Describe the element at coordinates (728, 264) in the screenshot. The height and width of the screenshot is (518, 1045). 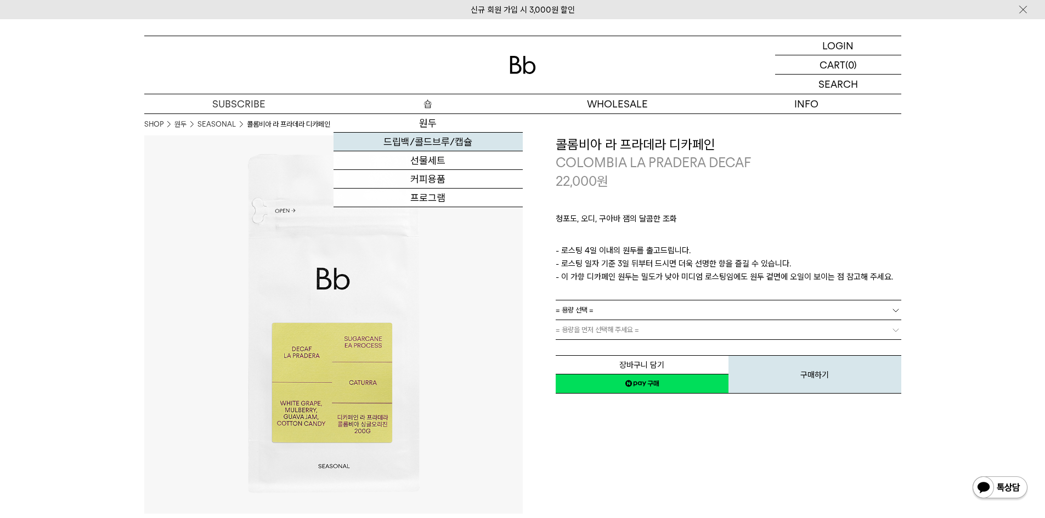
I see `p: - 로스팅 4일 이내의 원두를 출고드립니다. - 로스팅 일자 기준 3일 뒤부터 드시면 더욱 선명한 향을 즐길 수 있습니다. - 이 가향 디카페인 원두는 밀도가 낮아 미디엄 로...` at that location.